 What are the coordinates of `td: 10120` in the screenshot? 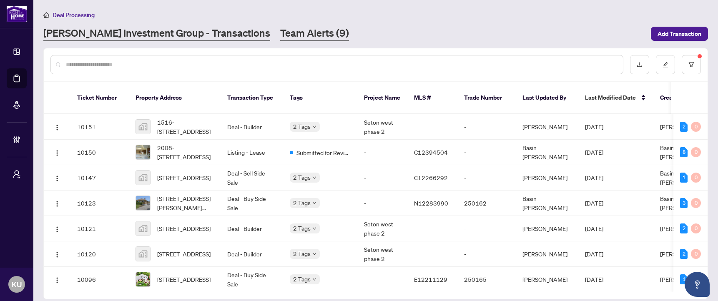 It's located at (100, 254).